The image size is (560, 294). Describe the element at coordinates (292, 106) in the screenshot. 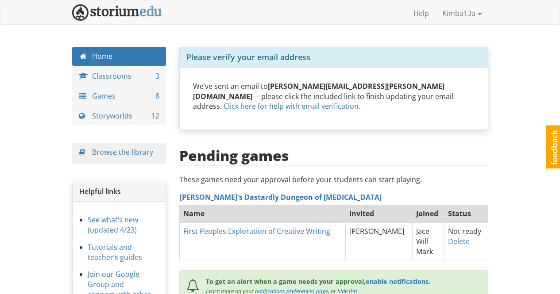

I see `a: Click here for help with email verification.` at that location.